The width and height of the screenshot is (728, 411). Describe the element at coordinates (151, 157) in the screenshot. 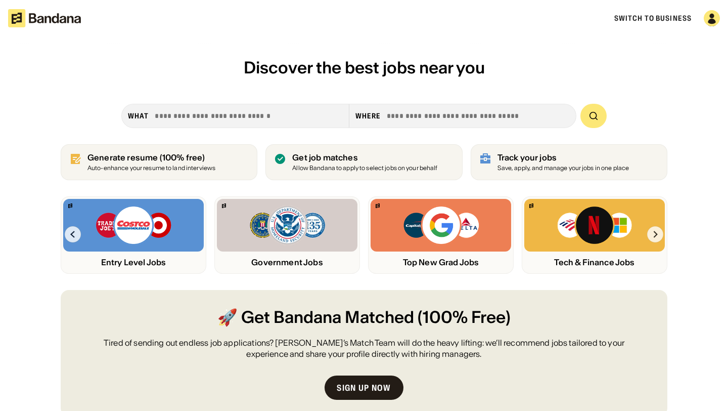

I see `div: Generate resume` at that location.